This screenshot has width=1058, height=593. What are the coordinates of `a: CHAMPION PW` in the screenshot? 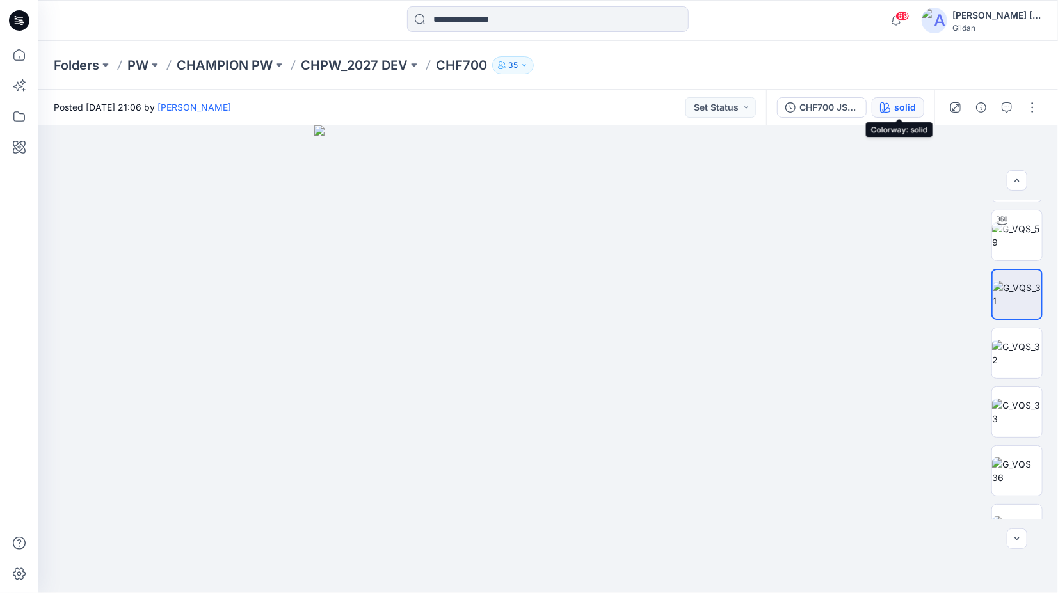 It's located at (225, 65).